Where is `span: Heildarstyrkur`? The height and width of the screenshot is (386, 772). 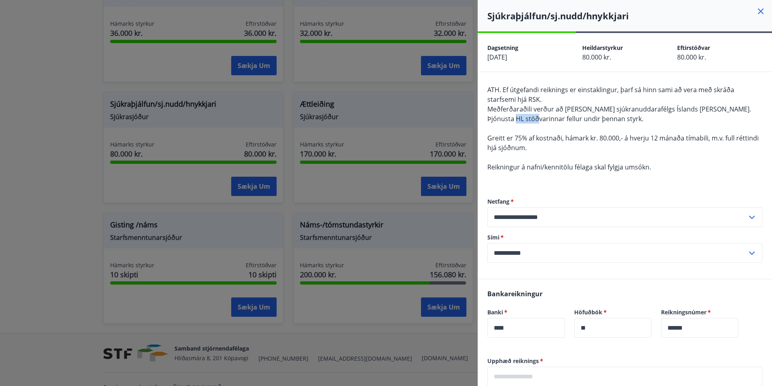 span: Heildarstyrkur is located at coordinates (602, 47).